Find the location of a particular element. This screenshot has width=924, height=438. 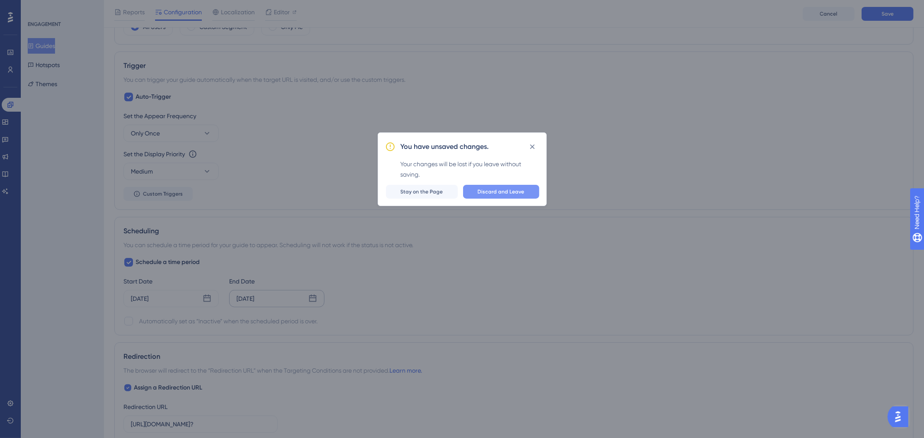

div: Your changes will be lost if you leave without saving. is located at coordinates (470, 169).